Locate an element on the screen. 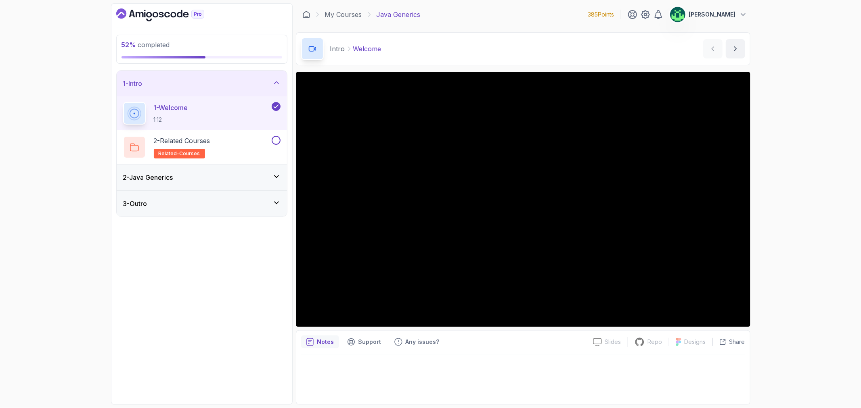  button: Feedback button is located at coordinates (417, 342).